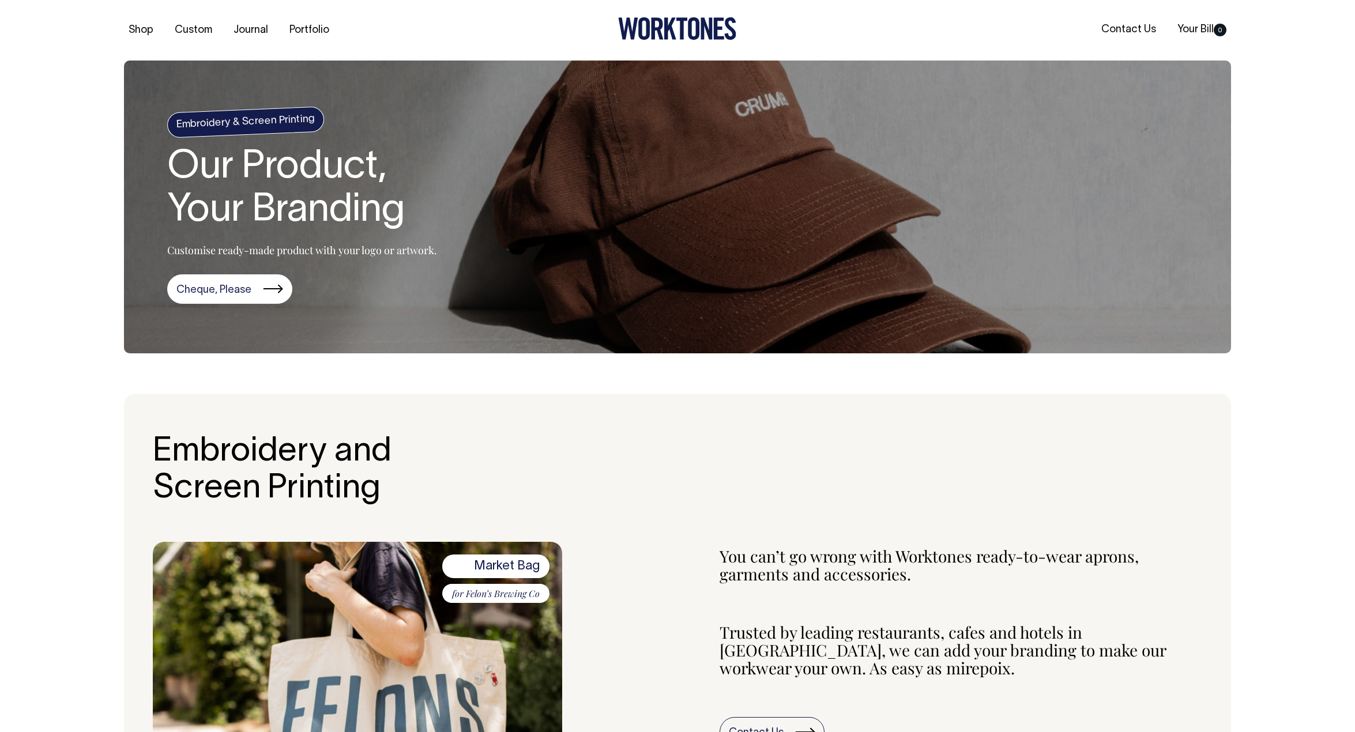 This screenshot has height=732, width=1355. What do you see at coordinates (141, 30) in the screenshot?
I see `a: Shop` at bounding box center [141, 30].